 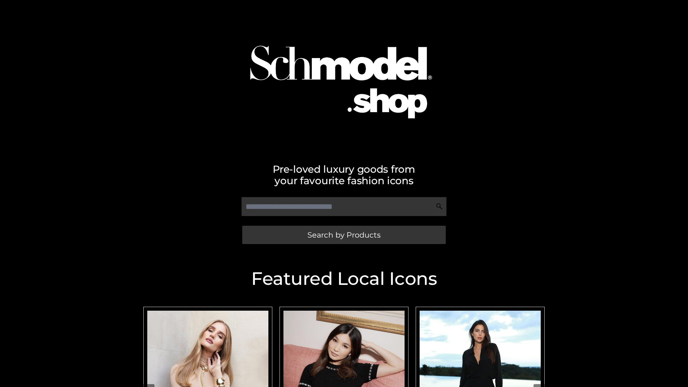 What do you see at coordinates (344, 235) in the screenshot?
I see `a: Search by Products` at bounding box center [344, 235].